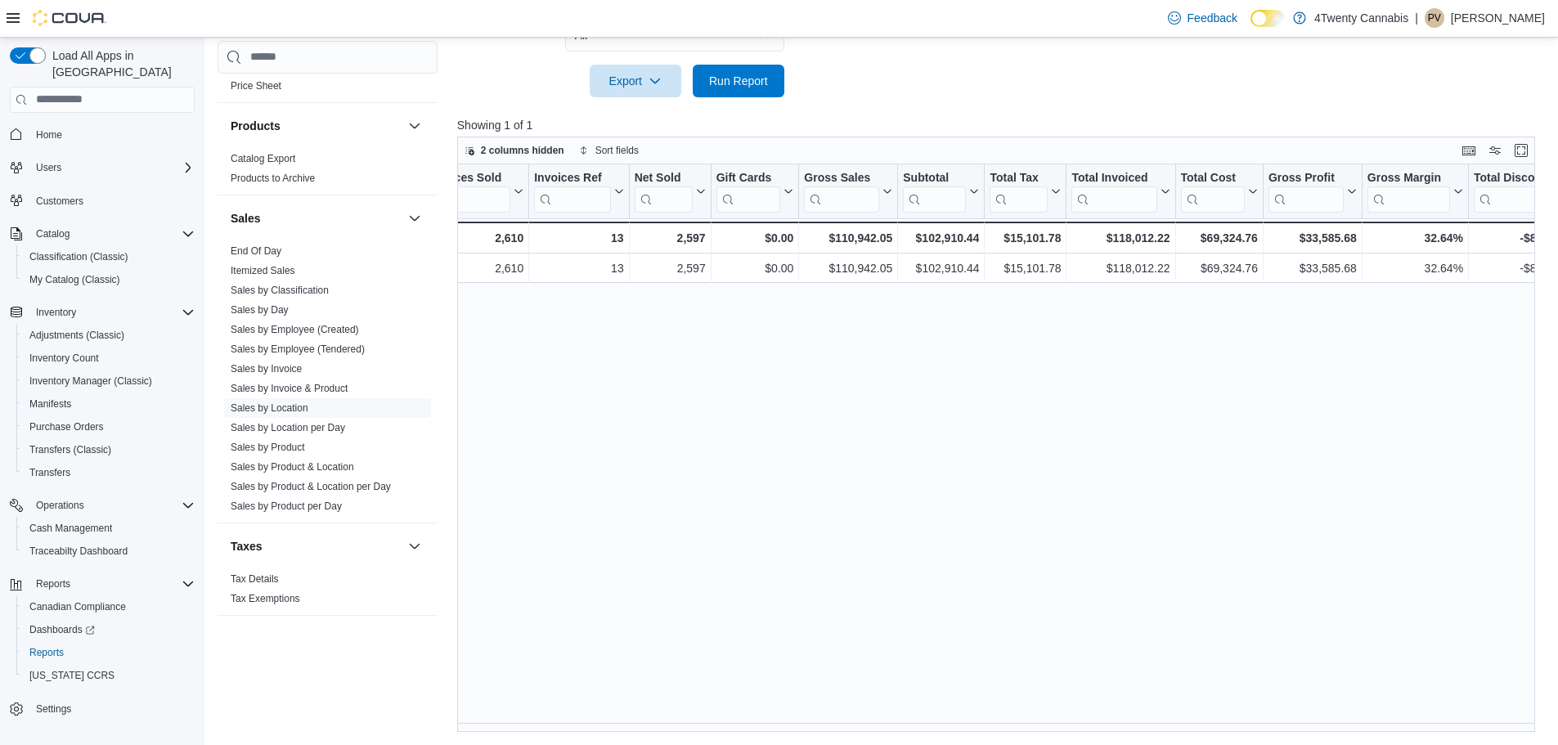  What do you see at coordinates (1361, 18) in the screenshot?
I see `p: 4Twenty Cannabis` at bounding box center [1361, 18].